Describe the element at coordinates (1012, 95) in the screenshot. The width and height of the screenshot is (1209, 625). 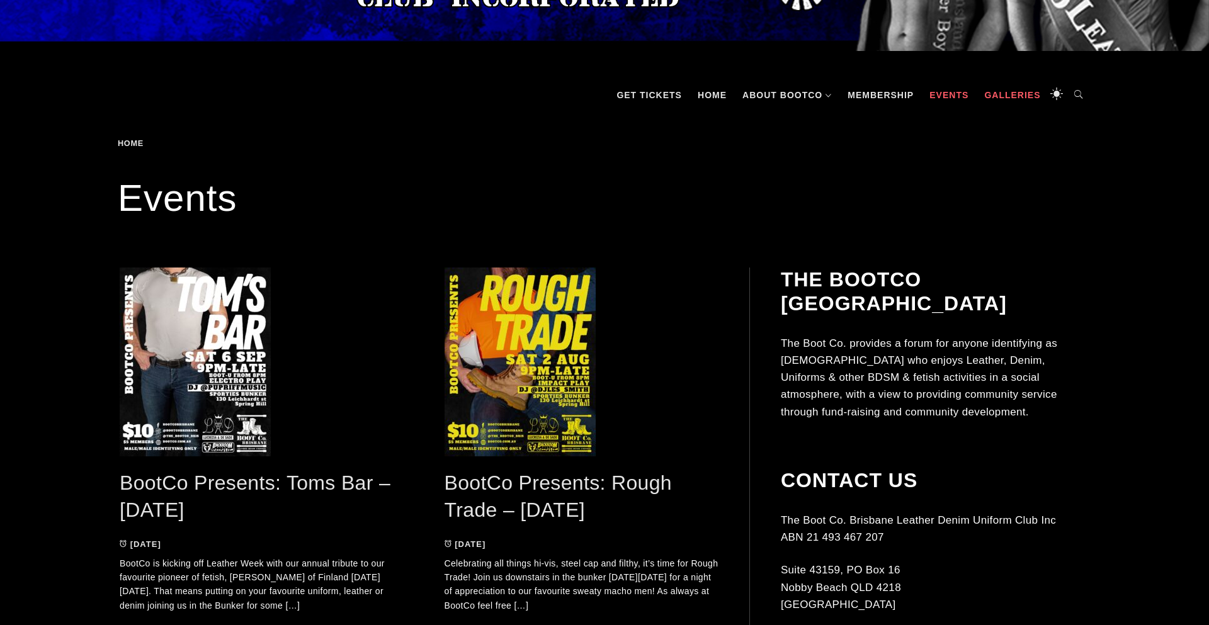
I see `a: Galleries` at that location.